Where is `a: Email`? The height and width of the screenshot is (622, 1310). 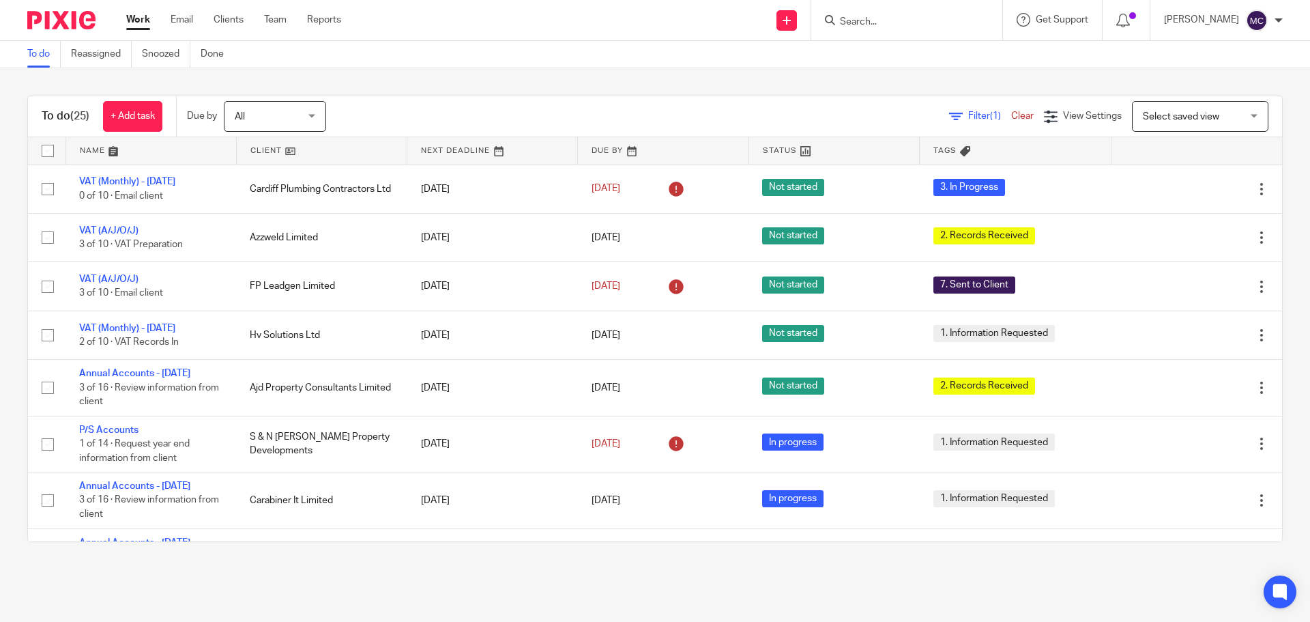
a: Email is located at coordinates (182, 20).